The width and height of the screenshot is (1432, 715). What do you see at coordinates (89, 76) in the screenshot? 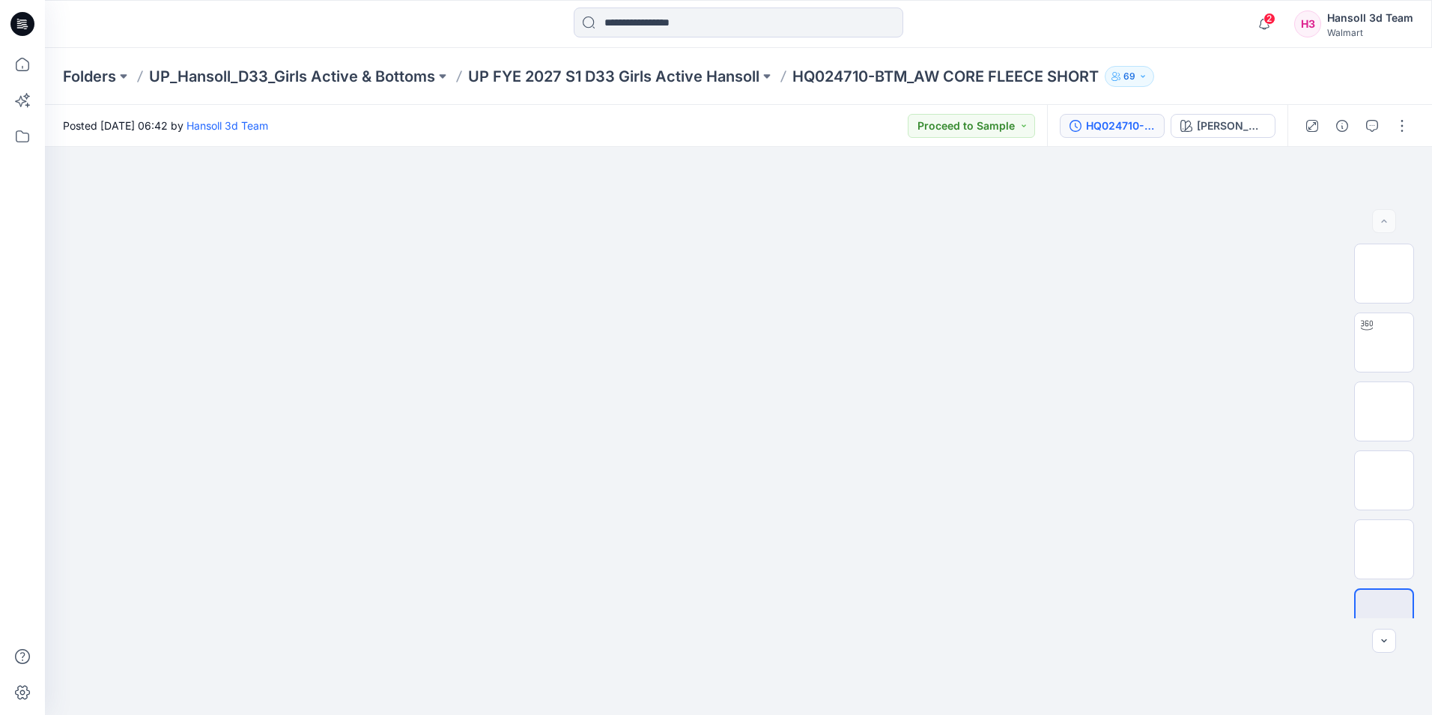
I see `a: Folders` at bounding box center [89, 76].